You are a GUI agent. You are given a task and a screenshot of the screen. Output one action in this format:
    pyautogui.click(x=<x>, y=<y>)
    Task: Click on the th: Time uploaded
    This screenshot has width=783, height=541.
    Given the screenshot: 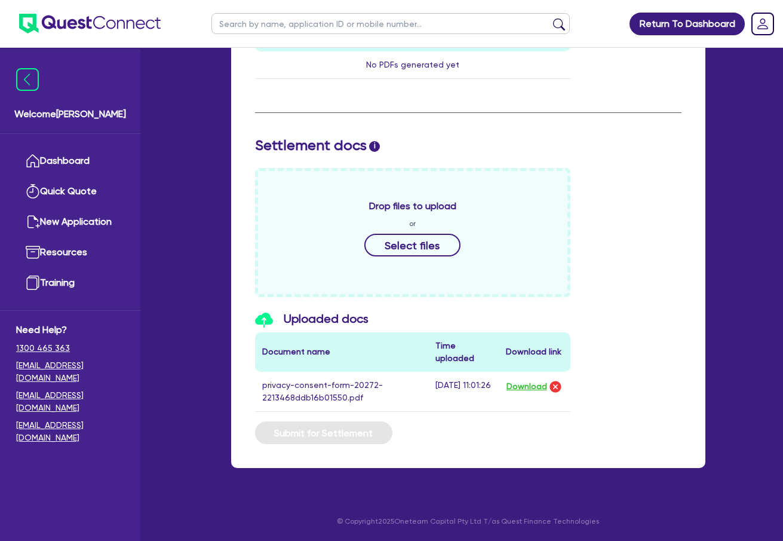 What is the action you would take?
    pyautogui.click(x=464, y=352)
    